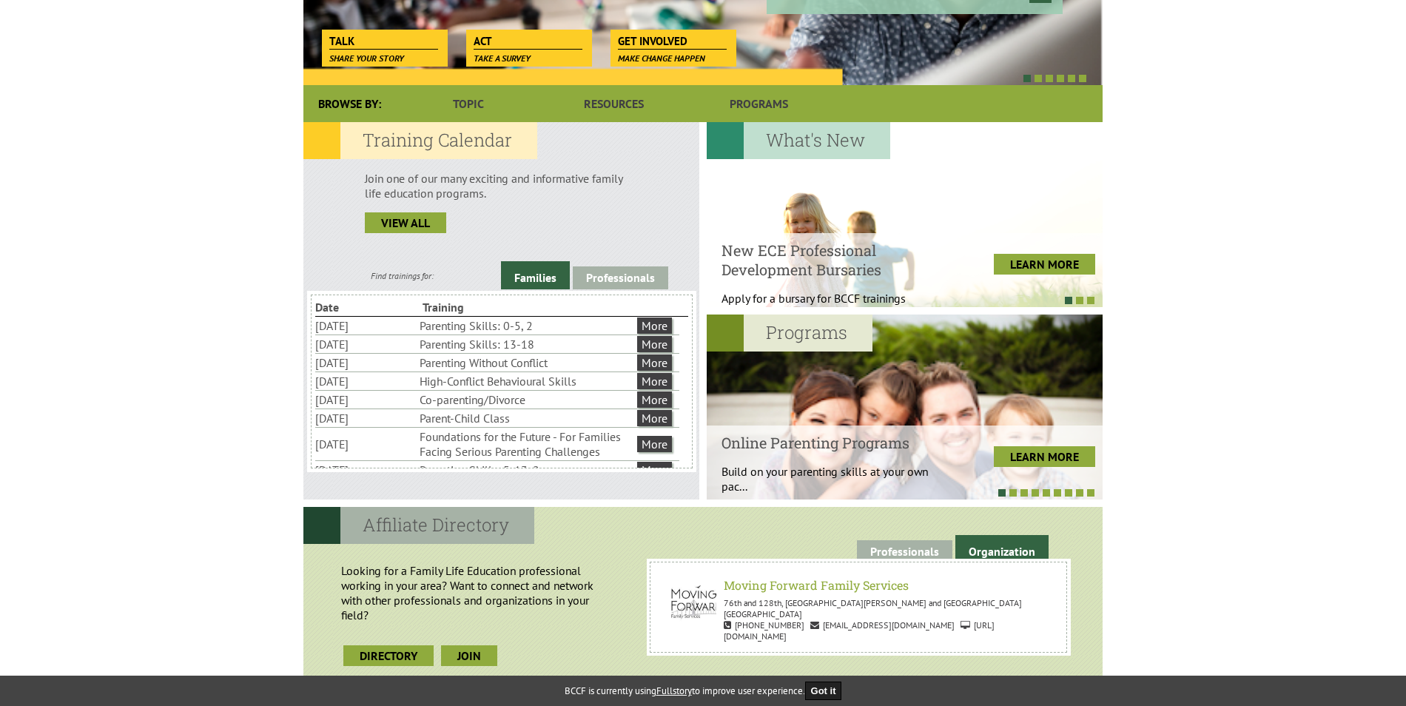 This screenshot has width=1406, height=706. I want to click on h2: Programs, so click(790, 333).